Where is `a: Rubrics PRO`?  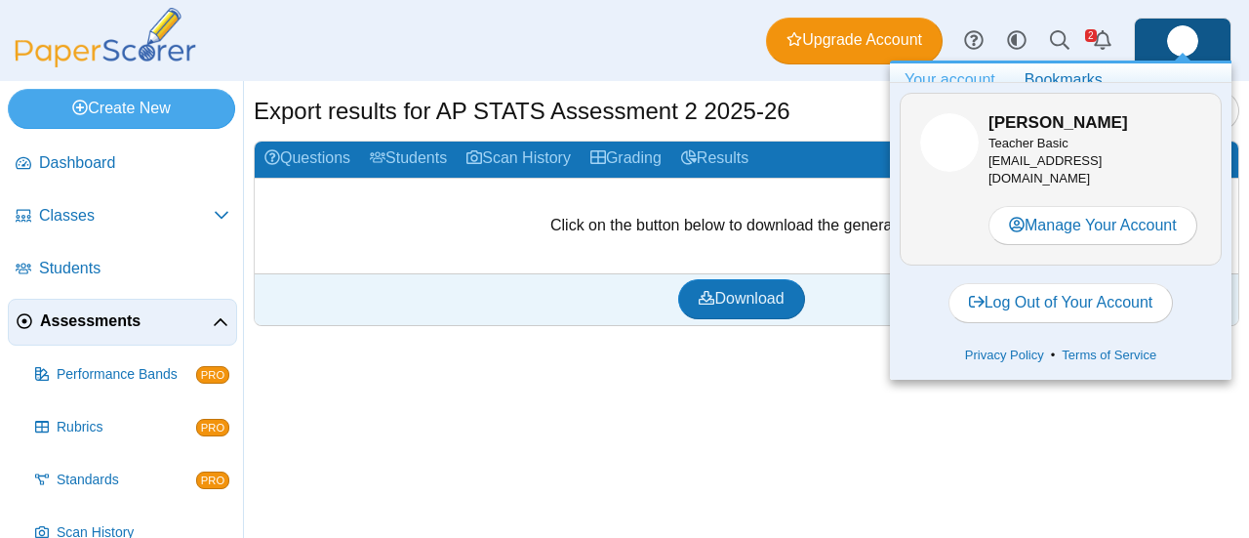 a: Rubrics PRO is located at coordinates (132, 427).